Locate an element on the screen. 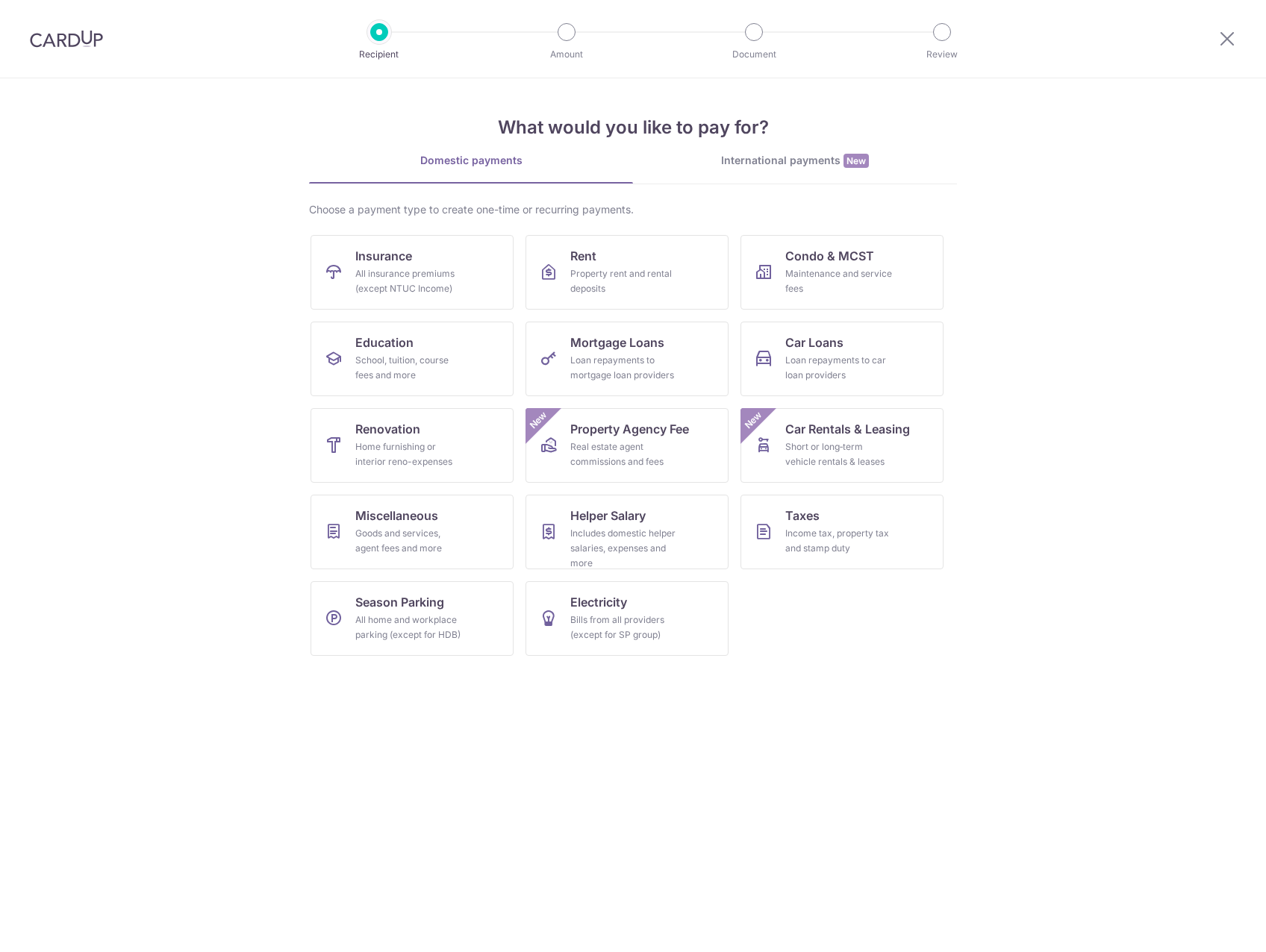 Image resolution: width=1266 pixels, height=952 pixels. a: Season ParkingAll home and workplace parking (except for HDB) is located at coordinates (412, 619).